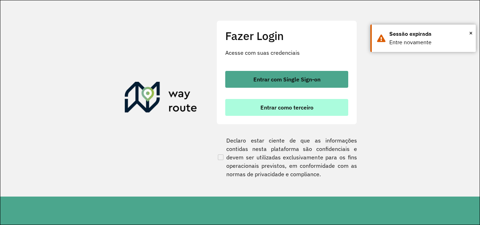 The height and width of the screenshot is (225, 480). I want to click on span: Entrar com Single Sign-on, so click(287, 79).